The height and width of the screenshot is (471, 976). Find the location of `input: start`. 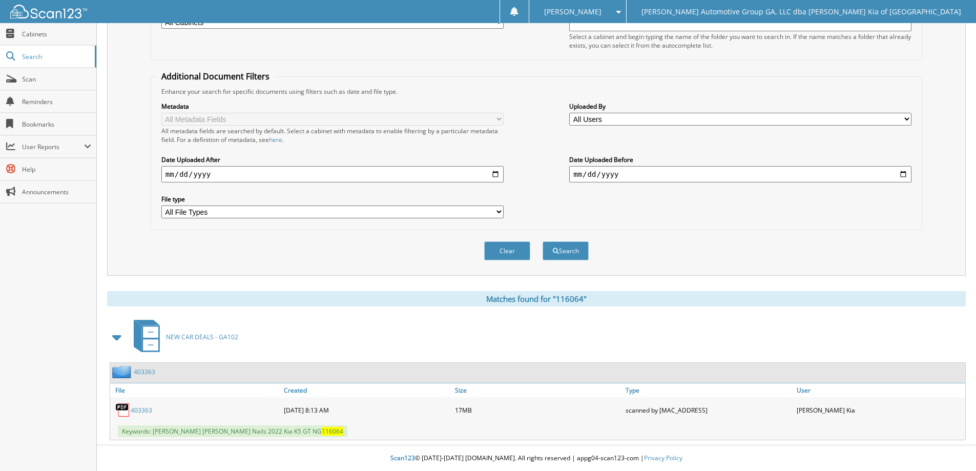

input: start is located at coordinates (333, 174).